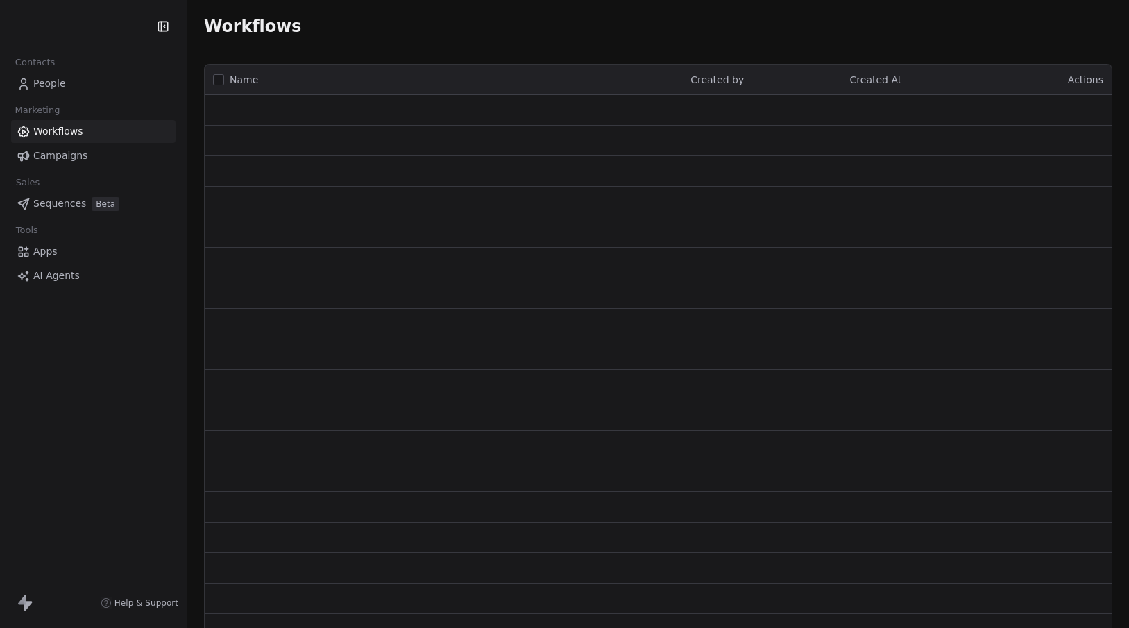  I want to click on span: Beta, so click(105, 204).